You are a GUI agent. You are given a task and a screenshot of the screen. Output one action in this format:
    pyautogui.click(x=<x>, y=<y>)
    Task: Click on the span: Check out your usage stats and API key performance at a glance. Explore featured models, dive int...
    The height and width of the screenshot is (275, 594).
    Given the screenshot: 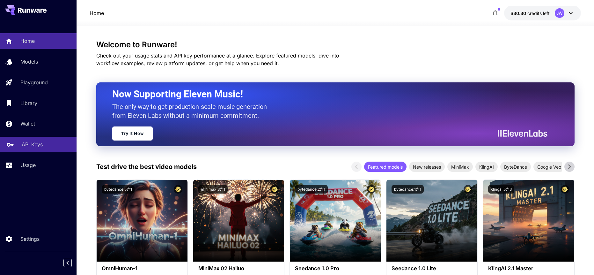 What is the action you would take?
    pyautogui.click(x=218, y=59)
    